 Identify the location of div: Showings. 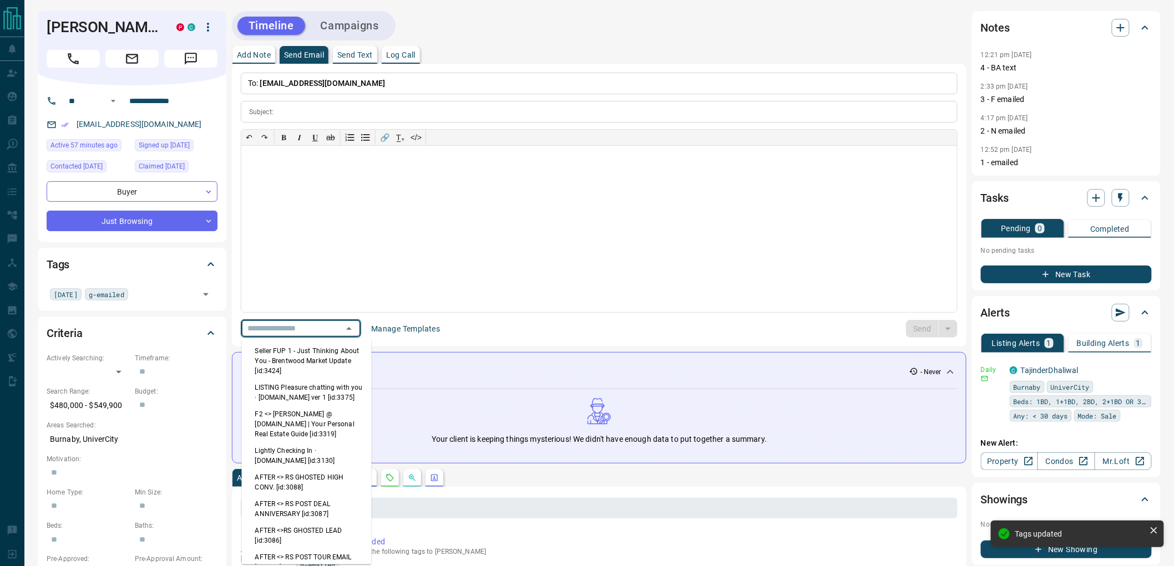
(1066, 500).